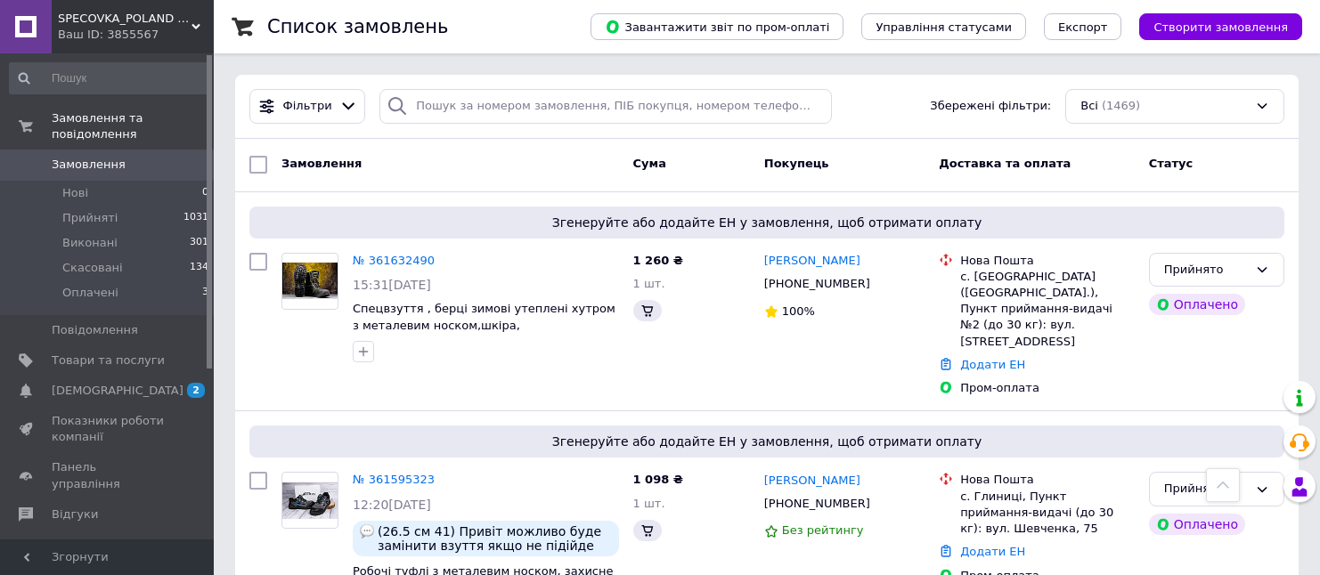 The width and height of the screenshot is (1320, 575). Describe the element at coordinates (796, 163) in the screenshot. I see `span: Покупець` at that location.